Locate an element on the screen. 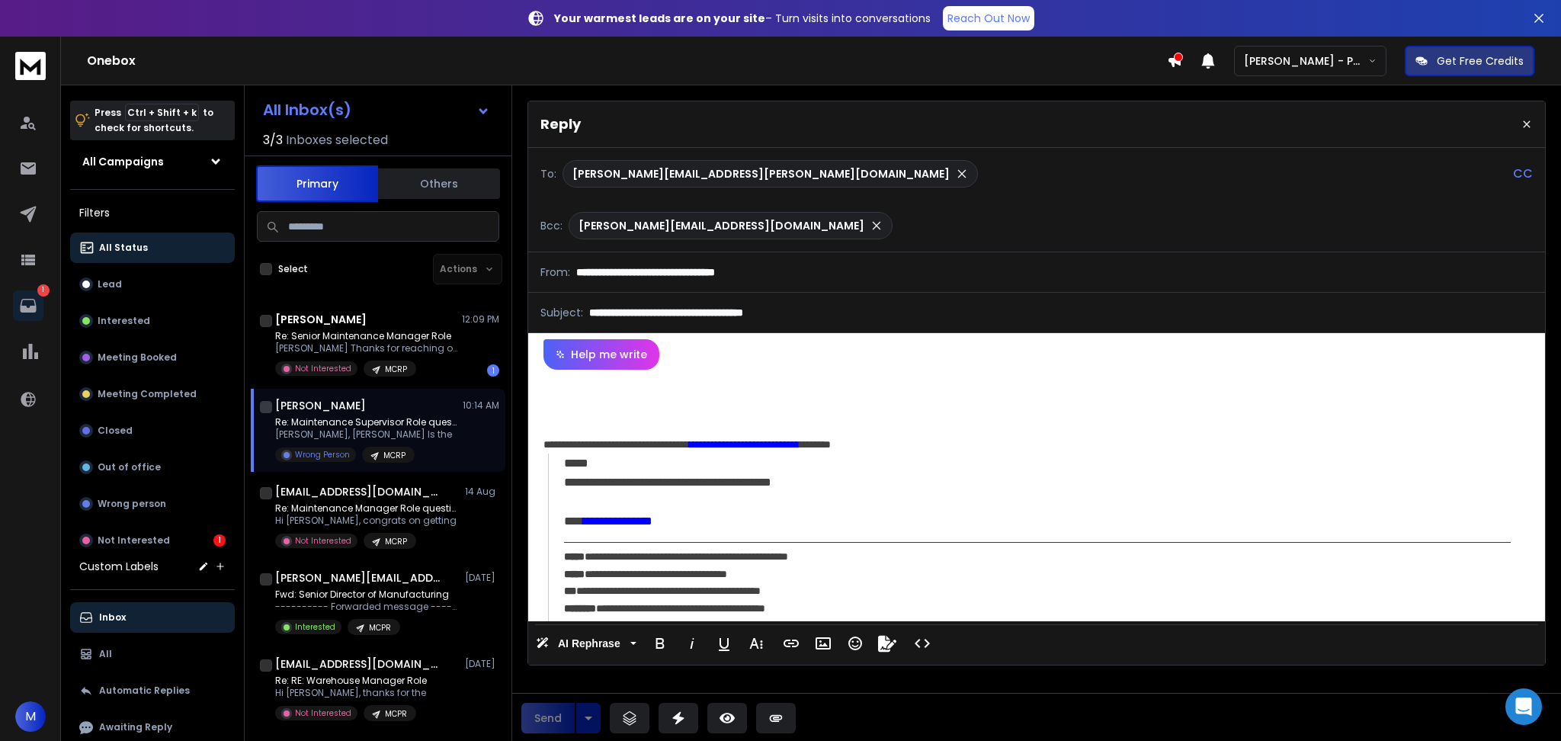 This screenshot has width=1561, height=741. h3: Inboxes selected is located at coordinates (337, 140).